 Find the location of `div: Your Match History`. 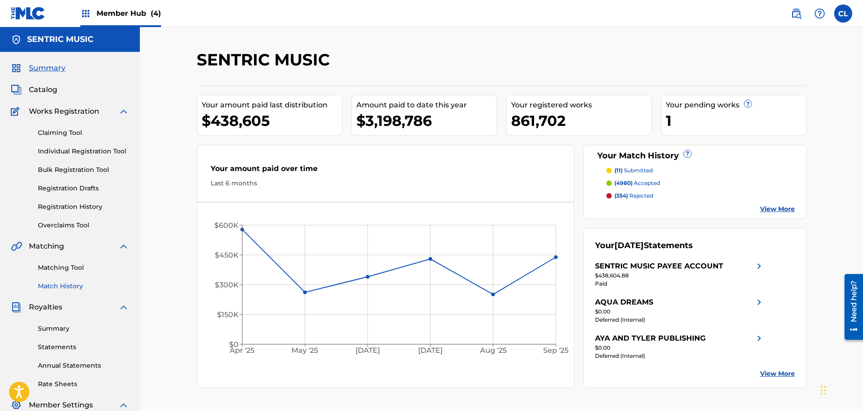

div: Your Match History is located at coordinates (695, 156).